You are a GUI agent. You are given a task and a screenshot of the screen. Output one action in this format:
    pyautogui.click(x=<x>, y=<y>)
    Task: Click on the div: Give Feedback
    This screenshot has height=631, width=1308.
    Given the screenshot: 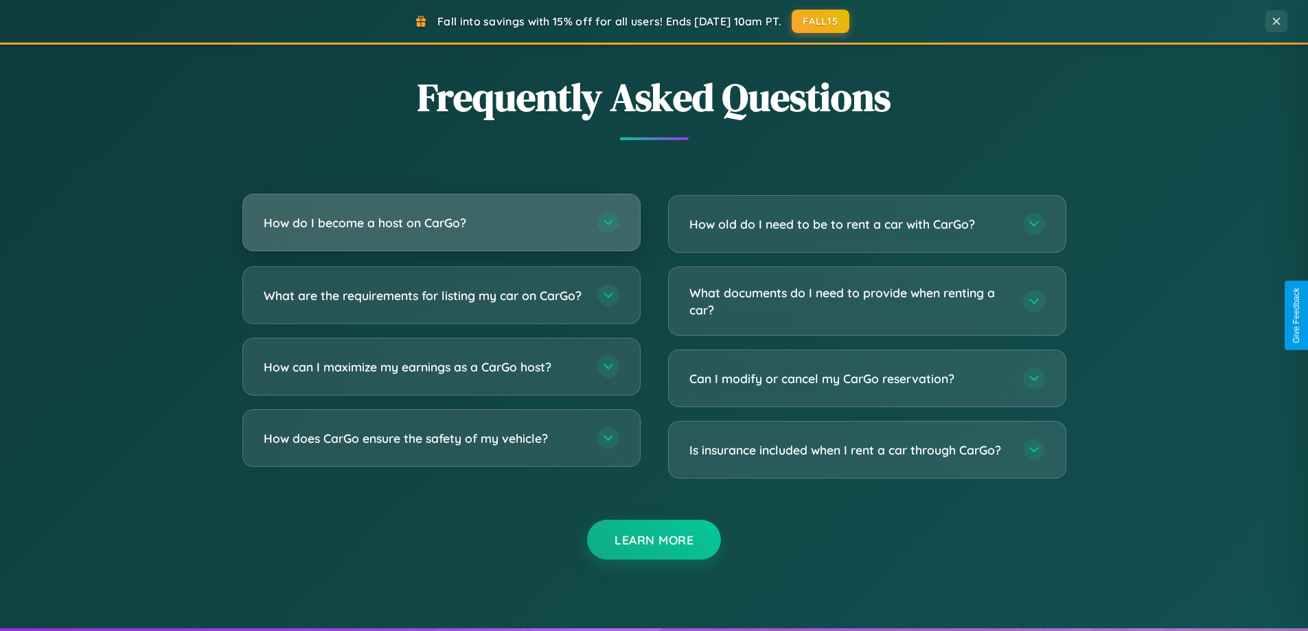 What is the action you would take?
    pyautogui.click(x=1296, y=315)
    